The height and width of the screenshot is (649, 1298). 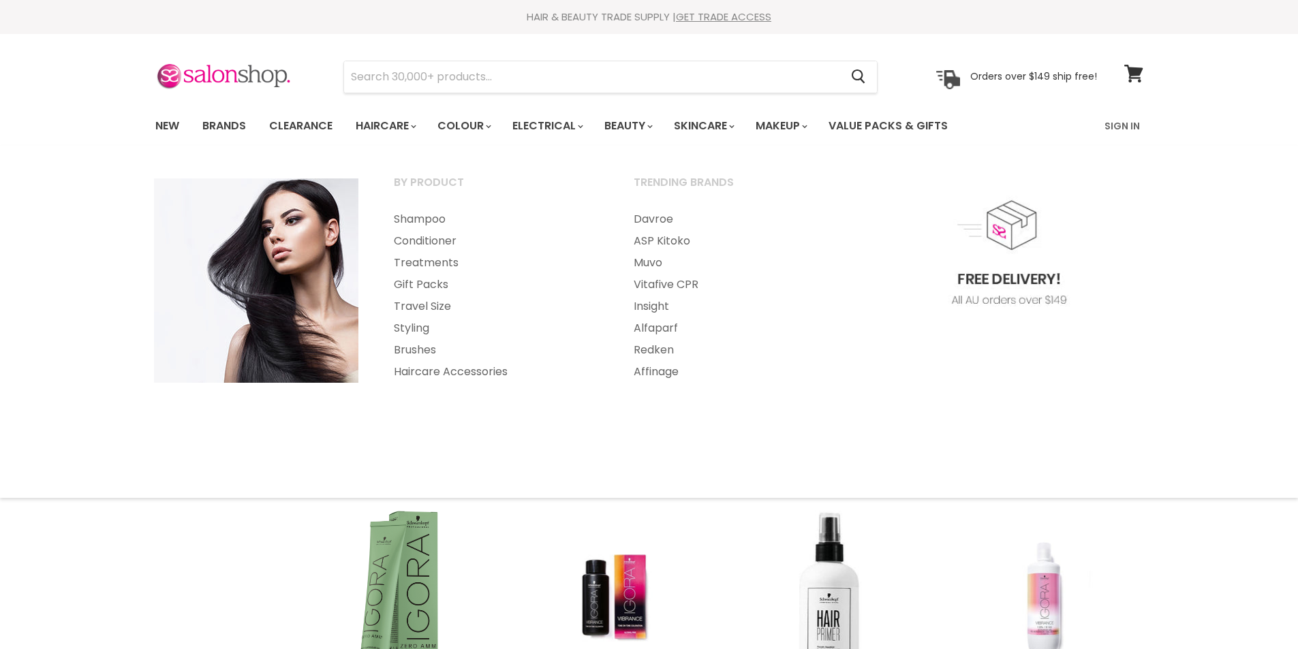 I want to click on a: Travel Size, so click(x=495, y=307).